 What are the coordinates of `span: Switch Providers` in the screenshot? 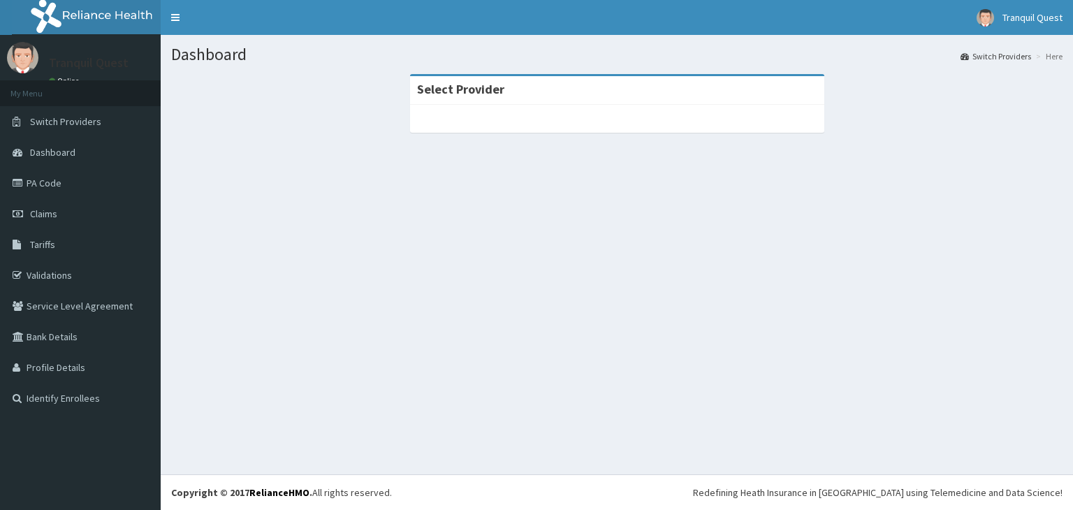 It's located at (66, 122).